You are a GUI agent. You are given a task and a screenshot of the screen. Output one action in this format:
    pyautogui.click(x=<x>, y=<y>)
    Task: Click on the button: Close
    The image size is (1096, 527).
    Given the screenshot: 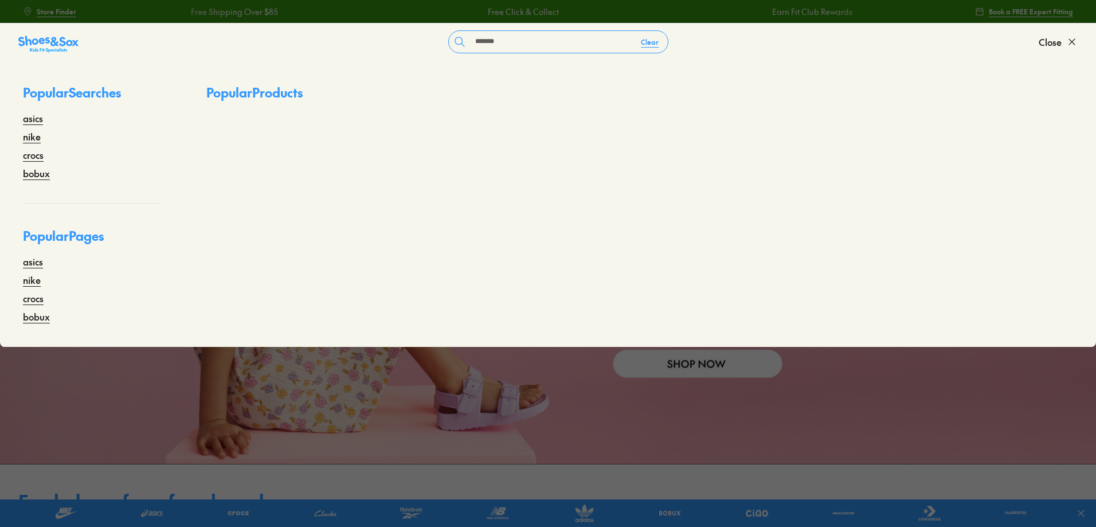 What is the action you would take?
    pyautogui.click(x=1059, y=42)
    